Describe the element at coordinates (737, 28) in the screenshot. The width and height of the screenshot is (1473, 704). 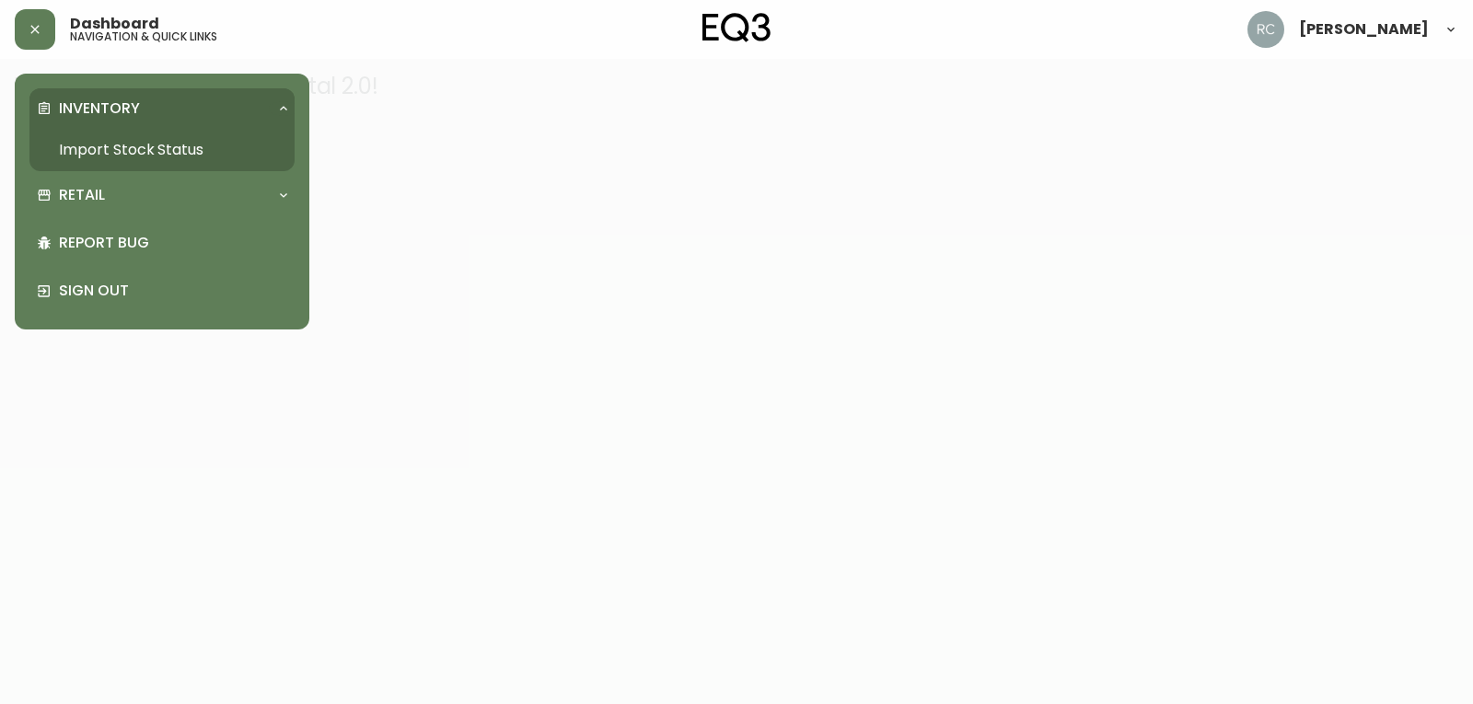
I see `img: logo` at that location.